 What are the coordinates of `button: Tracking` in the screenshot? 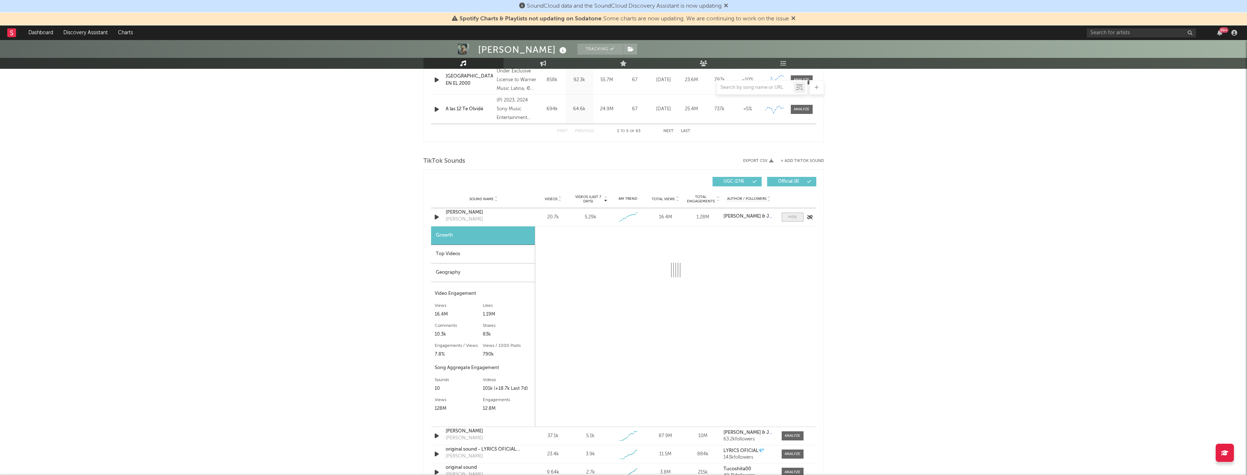 It's located at (600, 49).